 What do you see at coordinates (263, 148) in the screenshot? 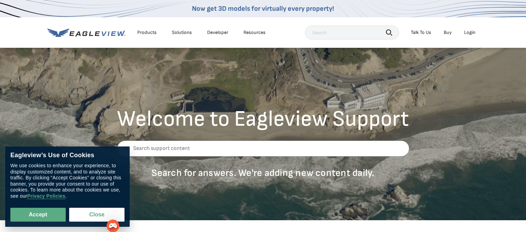
I see `input: Search support content` at bounding box center [263, 148].